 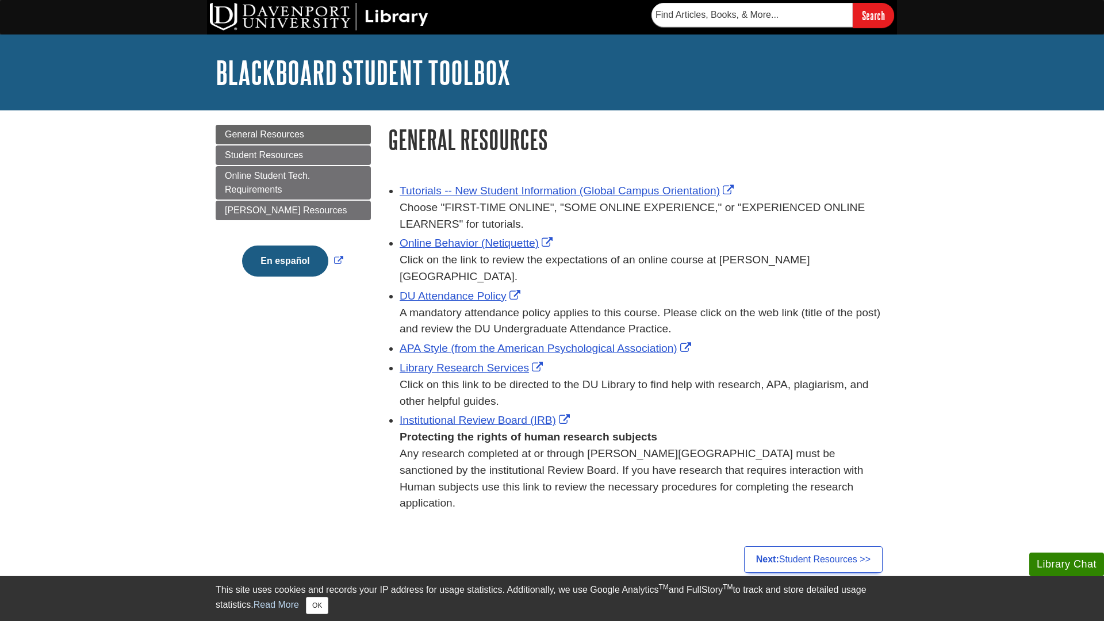 I want to click on h1: General Resources, so click(x=638, y=139).